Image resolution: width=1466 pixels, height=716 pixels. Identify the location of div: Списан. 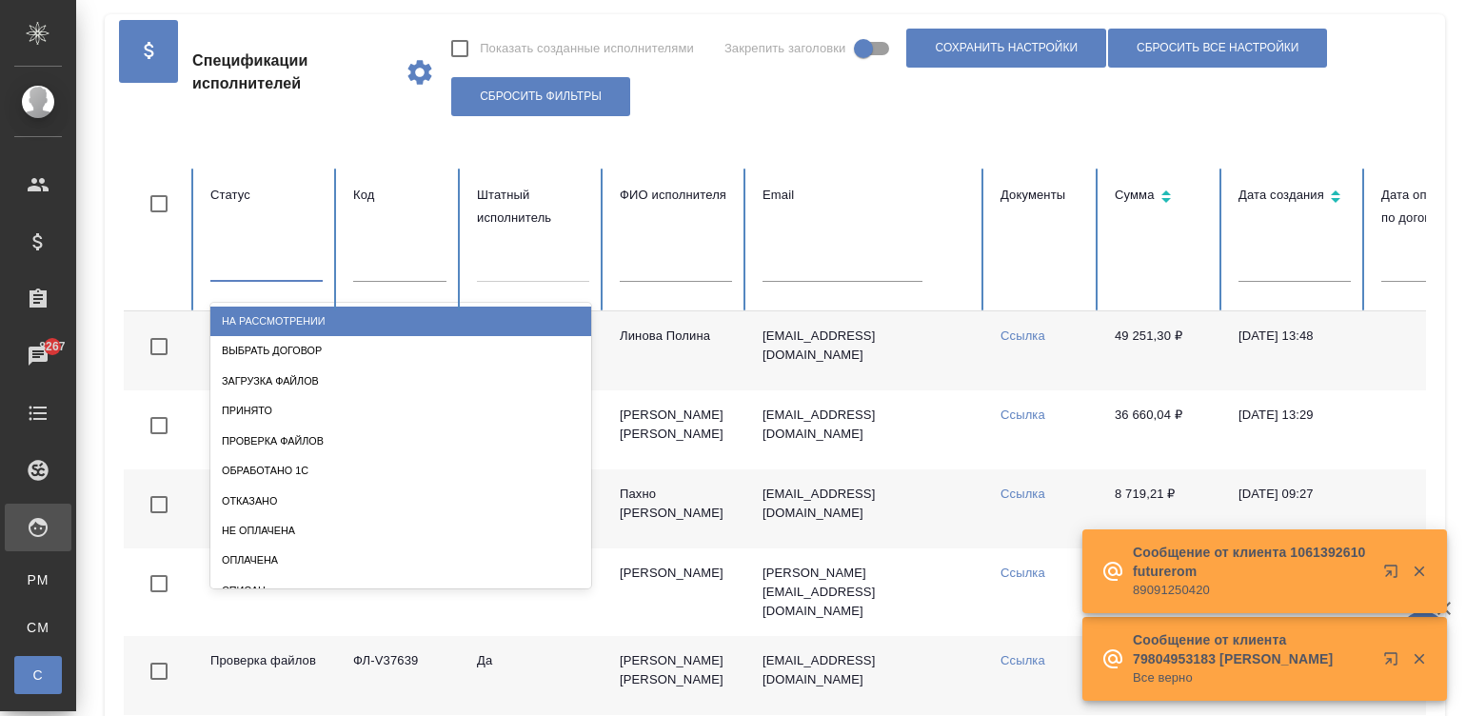
(401, 590).